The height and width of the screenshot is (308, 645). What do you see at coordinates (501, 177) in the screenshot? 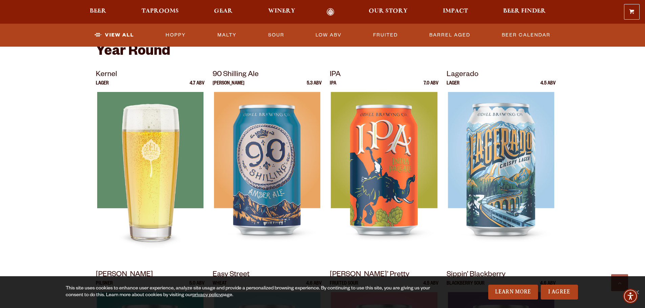
I see `img: Lagerado` at bounding box center [501, 177].